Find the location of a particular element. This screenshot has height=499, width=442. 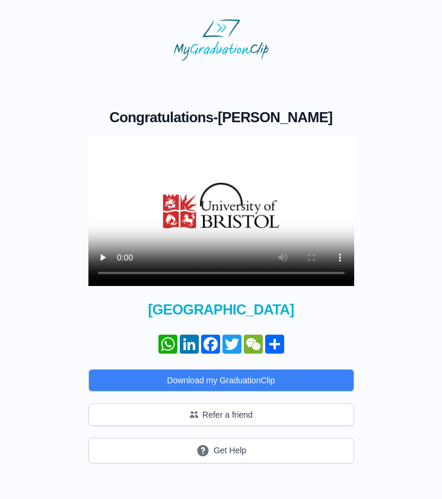

a: WeChat is located at coordinates (253, 344).